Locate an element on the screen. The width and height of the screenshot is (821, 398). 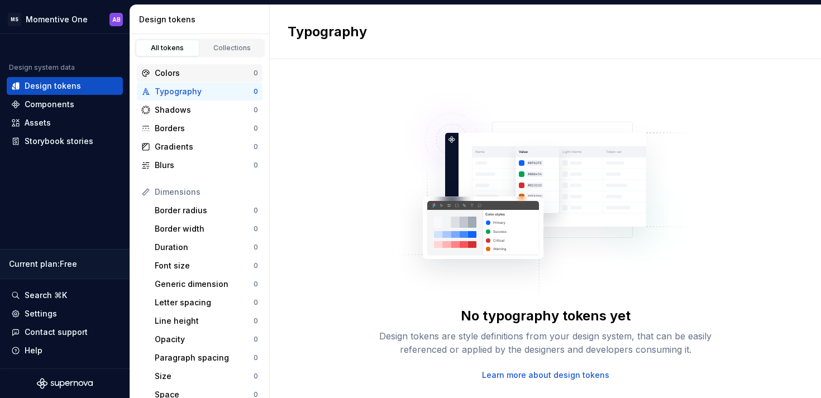
a: Components is located at coordinates (65, 104).